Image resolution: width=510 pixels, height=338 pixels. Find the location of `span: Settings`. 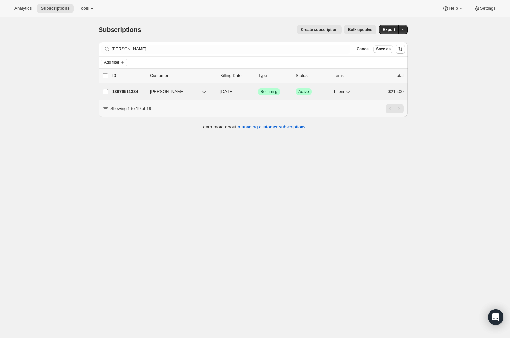

span: Settings is located at coordinates (488, 8).